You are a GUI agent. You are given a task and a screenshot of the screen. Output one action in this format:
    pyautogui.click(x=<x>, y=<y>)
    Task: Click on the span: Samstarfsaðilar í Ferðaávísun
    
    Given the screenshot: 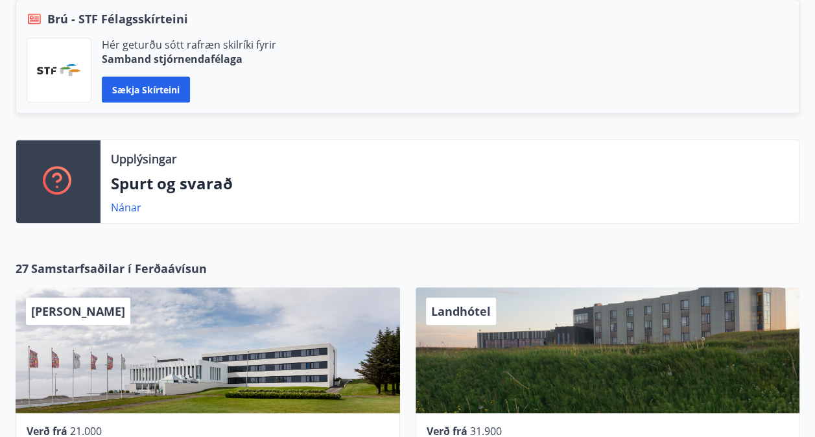 What is the action you would take?
    pyautogui.click(x=119, y=269)
    